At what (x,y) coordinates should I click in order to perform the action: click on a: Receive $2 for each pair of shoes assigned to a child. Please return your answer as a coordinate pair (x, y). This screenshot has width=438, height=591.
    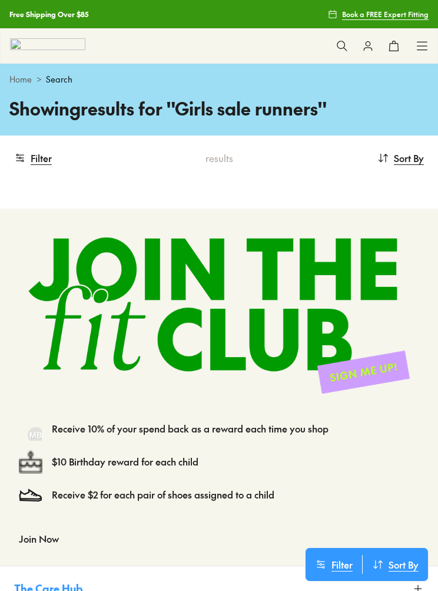
    Looking at the image, I should click on (163, 495).